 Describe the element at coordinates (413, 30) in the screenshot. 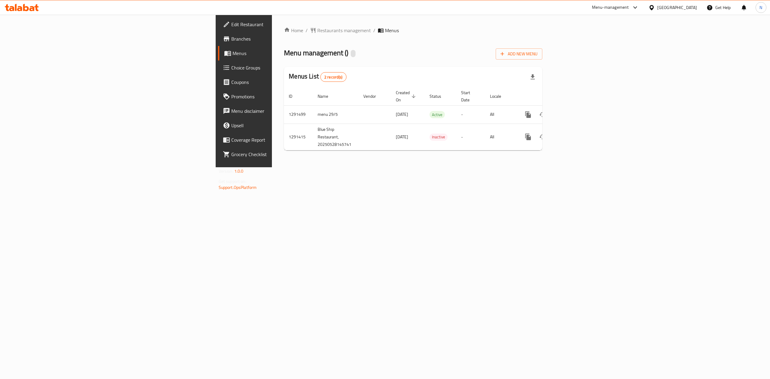

I see `nav: breadcrumb` at that location.